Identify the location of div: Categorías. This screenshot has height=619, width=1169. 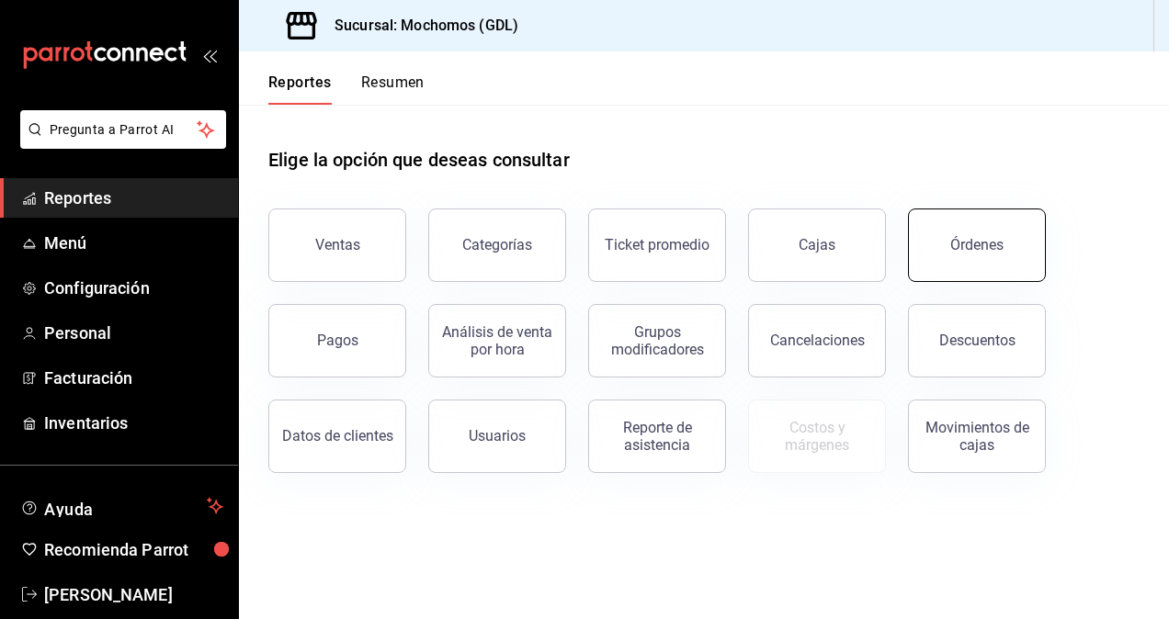
(497, 244).